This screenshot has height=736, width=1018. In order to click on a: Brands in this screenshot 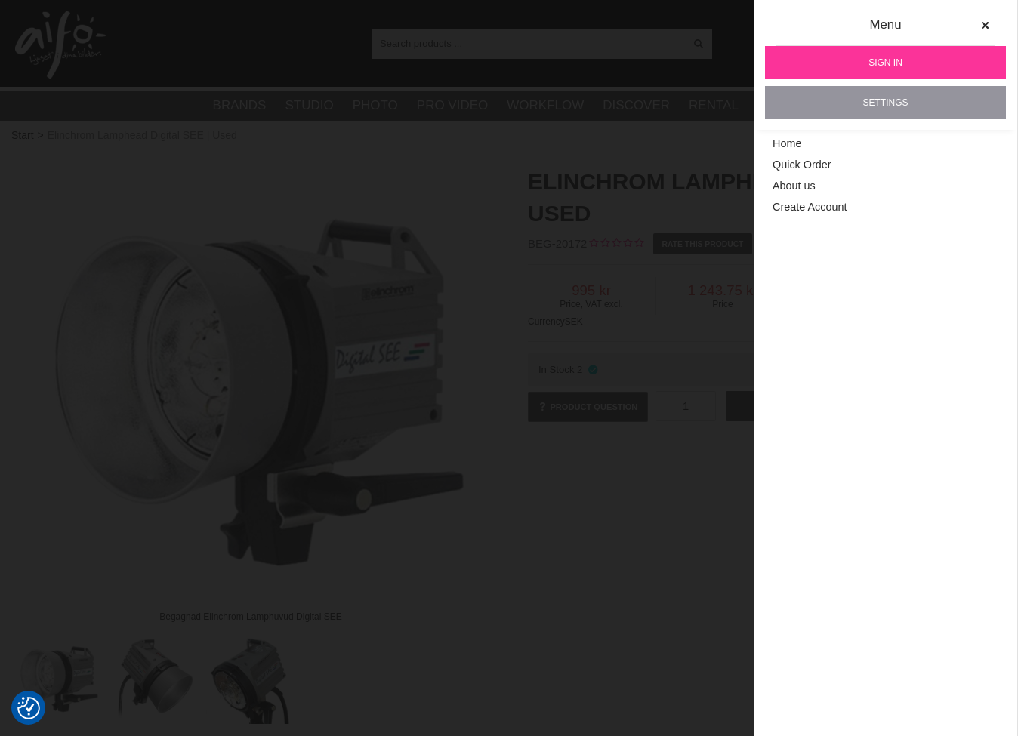, I will do `click(239, 106)`.